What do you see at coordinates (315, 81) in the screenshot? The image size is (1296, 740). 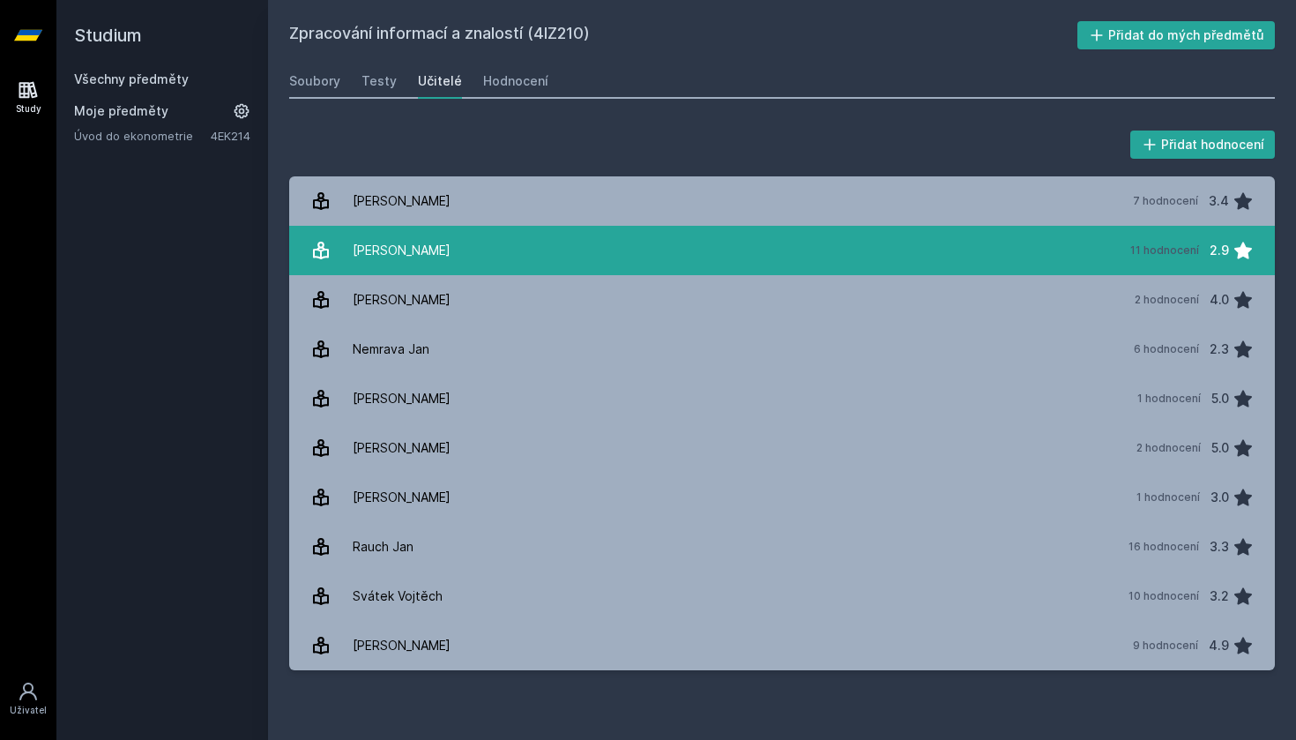 I see `a: Soubory` at bounding box center [315, 81].